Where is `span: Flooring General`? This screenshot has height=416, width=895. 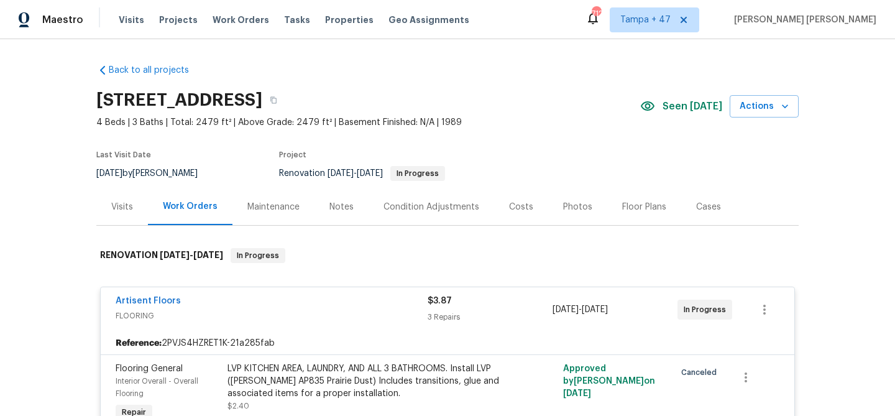
span: Flooring General is located at coordinates (149, 369).